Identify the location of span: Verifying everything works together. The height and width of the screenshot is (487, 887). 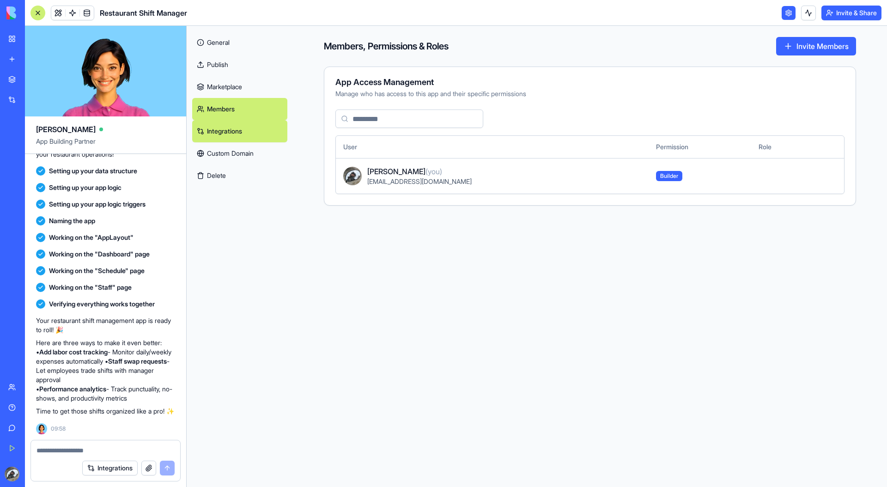
(102, 304).